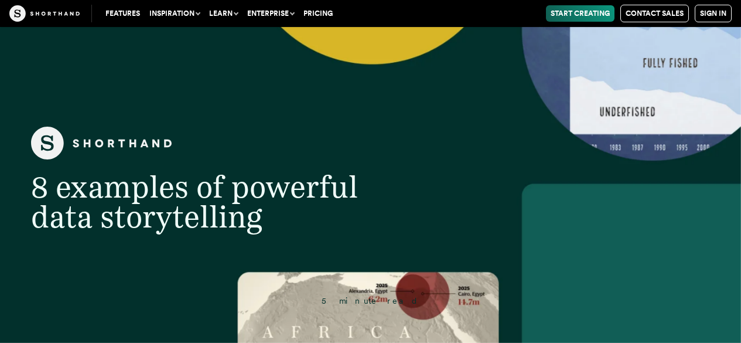  What do you see at coordinates (175, 13) in the screenshot?
I see `button: Inspiration` at bounding box center [175, 13].